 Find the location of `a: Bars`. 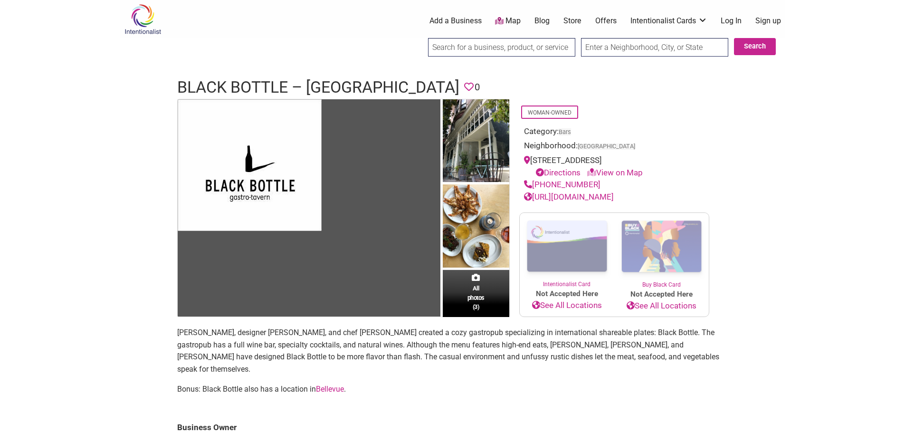

a: Bars is located at coordinates (565, 132).